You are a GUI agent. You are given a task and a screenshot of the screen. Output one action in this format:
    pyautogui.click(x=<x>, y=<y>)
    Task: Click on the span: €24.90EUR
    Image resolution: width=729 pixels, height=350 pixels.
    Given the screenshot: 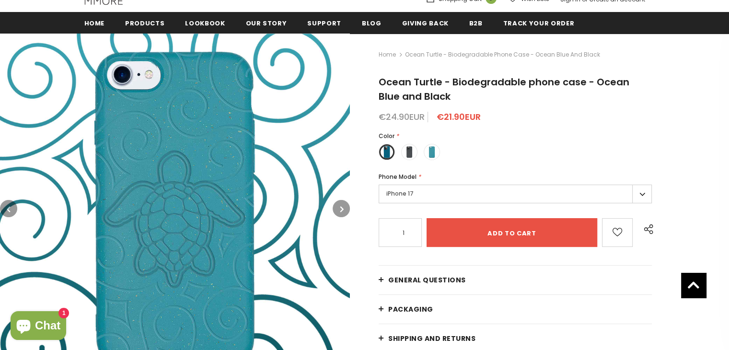 What is the action you would take?
    pyautogui.click(x=402, y=116)
    